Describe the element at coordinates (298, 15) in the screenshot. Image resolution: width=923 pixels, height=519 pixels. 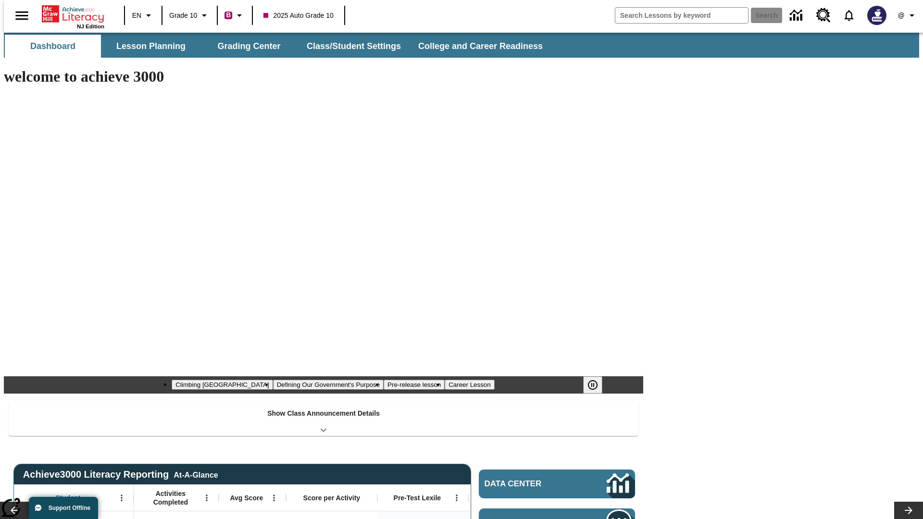
I see `span: 2025 Auto Grade 10` at that location.